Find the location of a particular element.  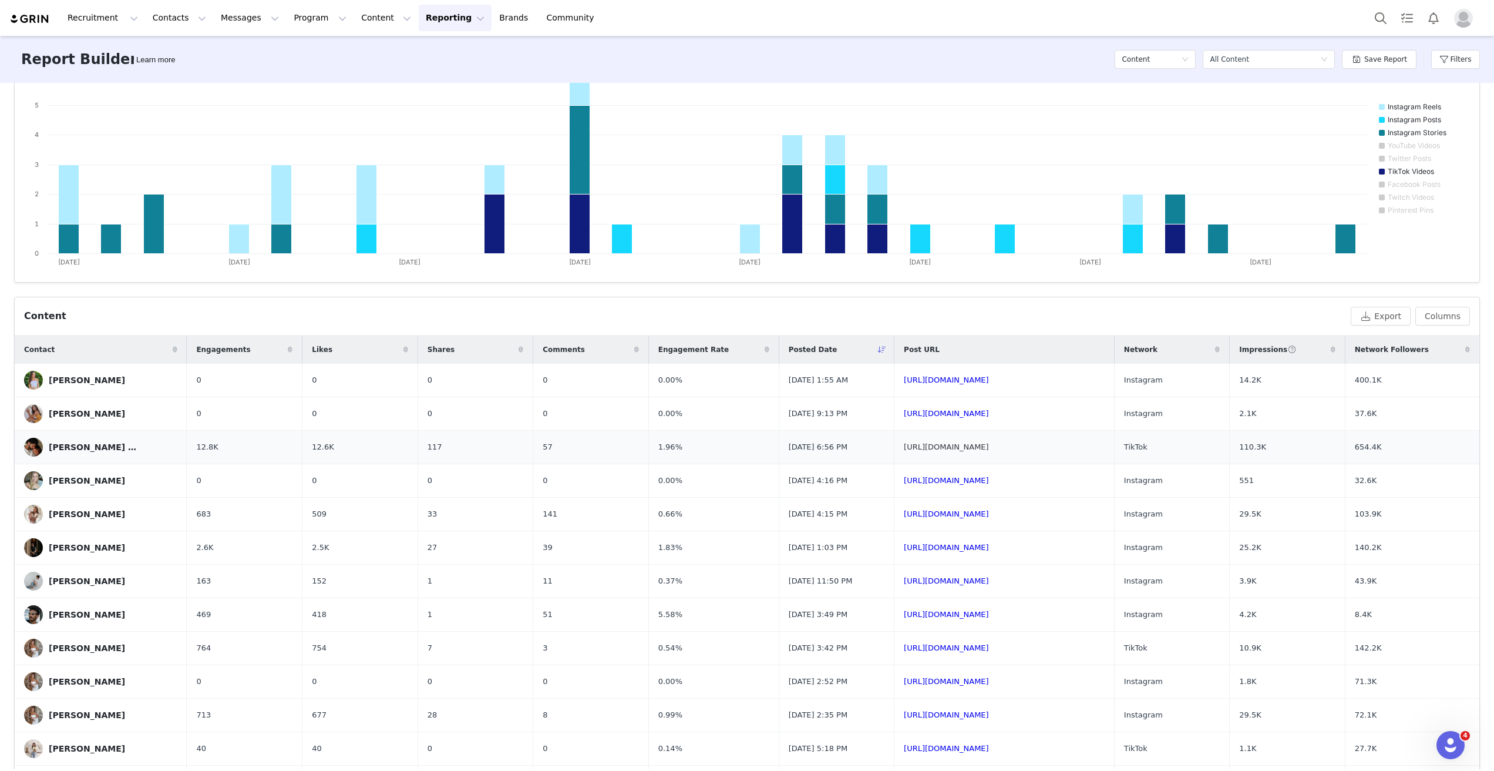

span: 677 is located at coordinates (319, 715).